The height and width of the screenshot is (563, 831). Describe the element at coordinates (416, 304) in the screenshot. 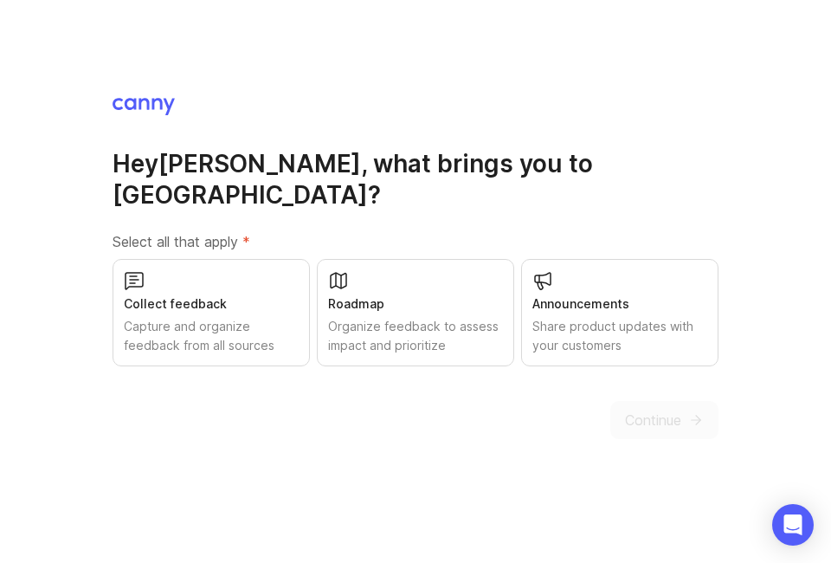

I see `div: Roadmap` at that location.